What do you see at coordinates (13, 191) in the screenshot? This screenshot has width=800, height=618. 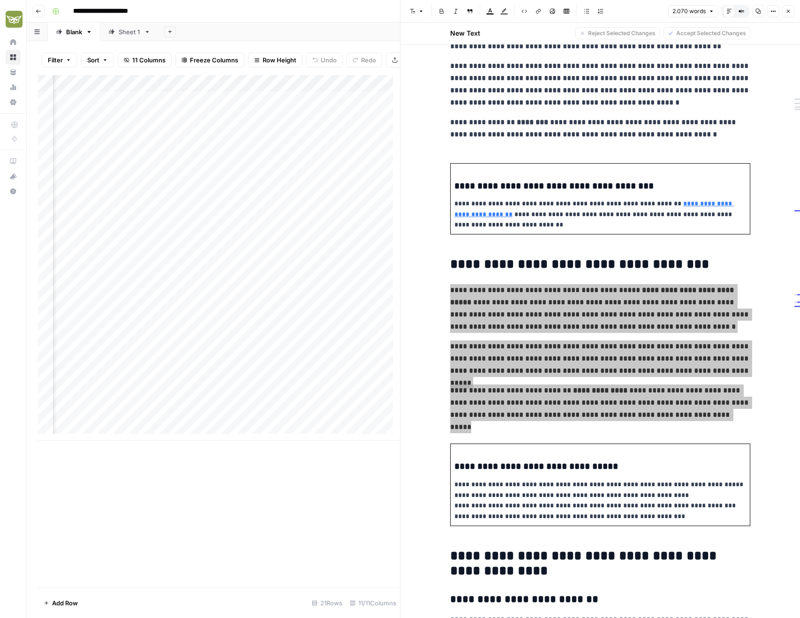 I see `button: Help + Support` at bounding box center [13, 191].